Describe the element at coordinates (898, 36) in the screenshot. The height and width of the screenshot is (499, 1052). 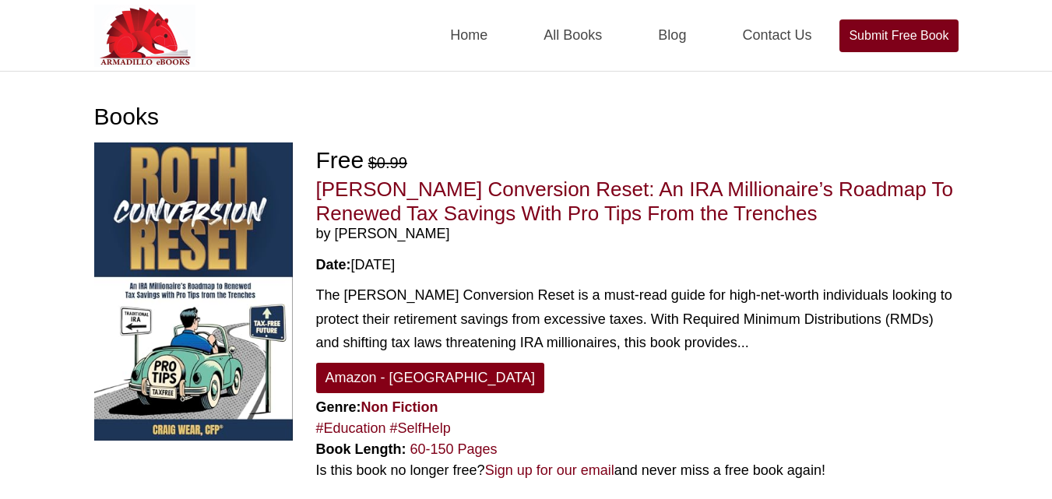
I see `a: Submit Free Book` at that location.